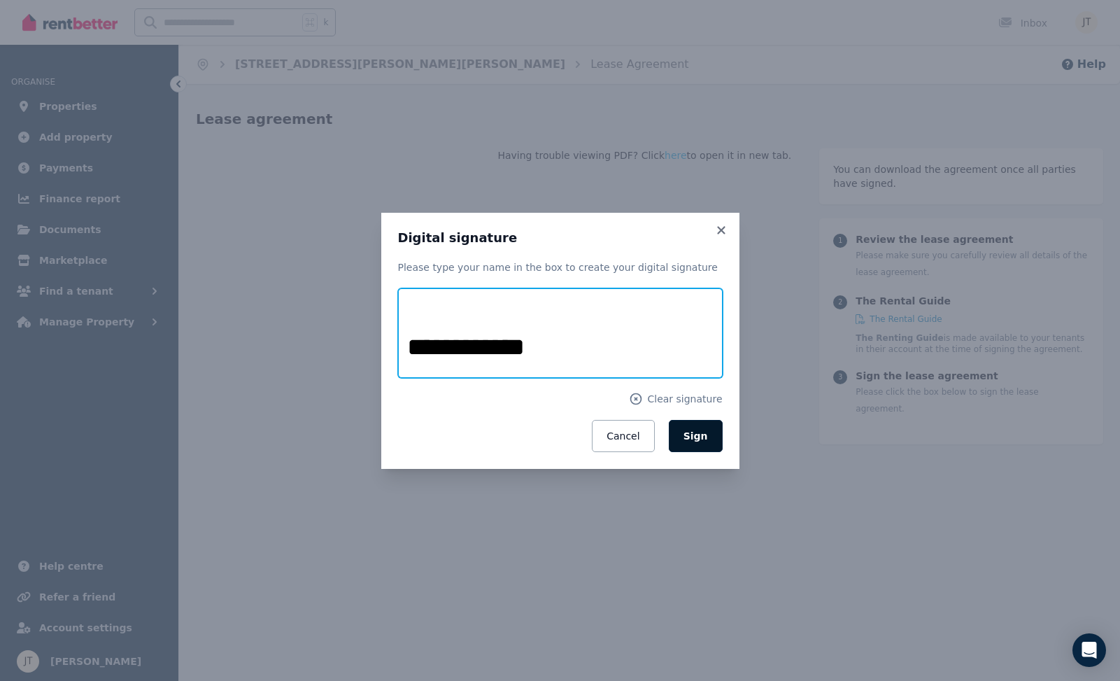 The image size is (1120, 681). I want to click on button: Sign, so click(695, 436).